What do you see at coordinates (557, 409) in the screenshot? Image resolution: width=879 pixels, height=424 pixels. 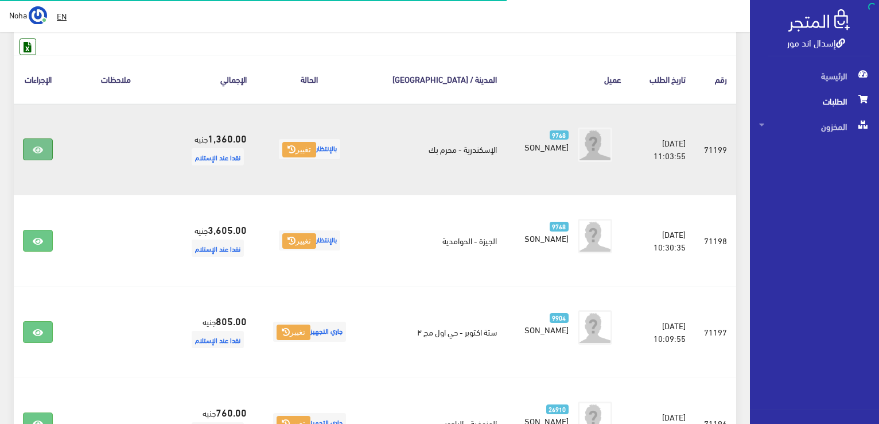 I see `span: 26910` at bounding box center [557, 409].